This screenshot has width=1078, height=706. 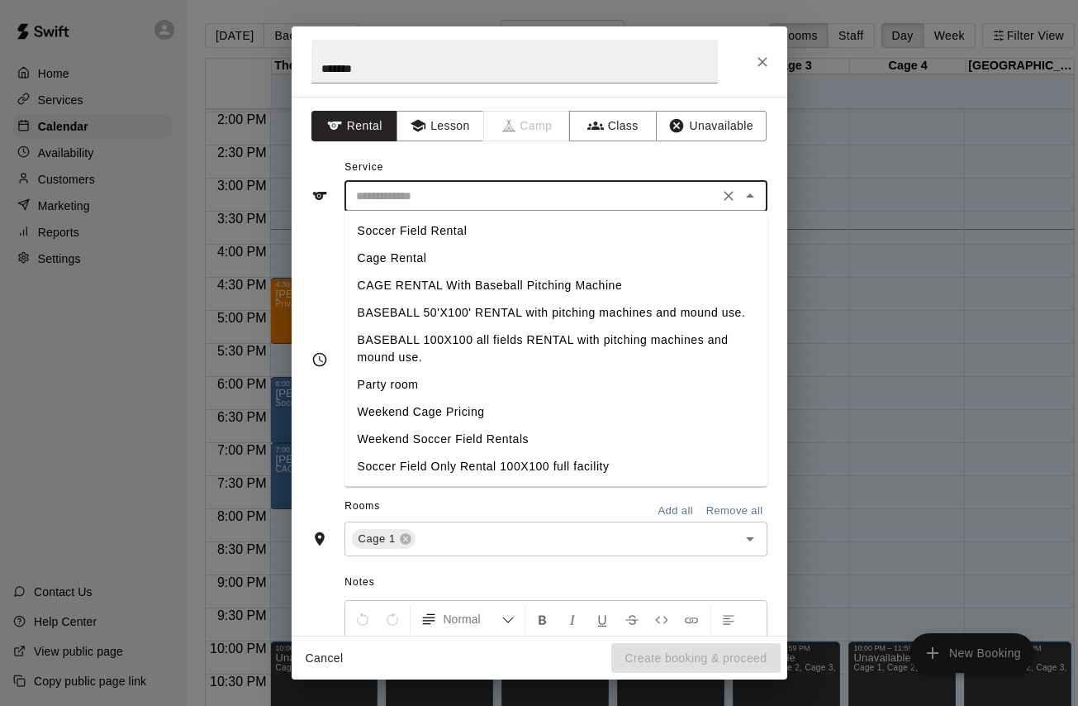 I want to click on svg: Rooms, so click(x=320, y=539).